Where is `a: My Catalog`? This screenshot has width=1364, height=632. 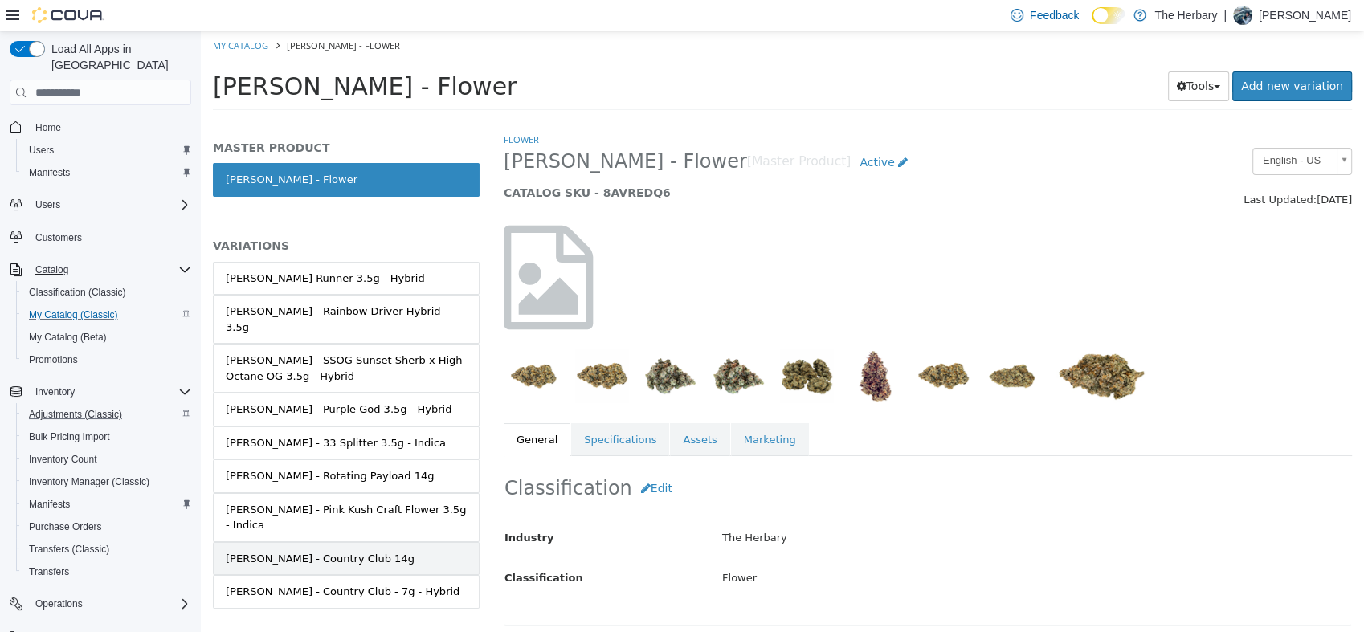 a: My Catalog is located at coordinates (39, 14).